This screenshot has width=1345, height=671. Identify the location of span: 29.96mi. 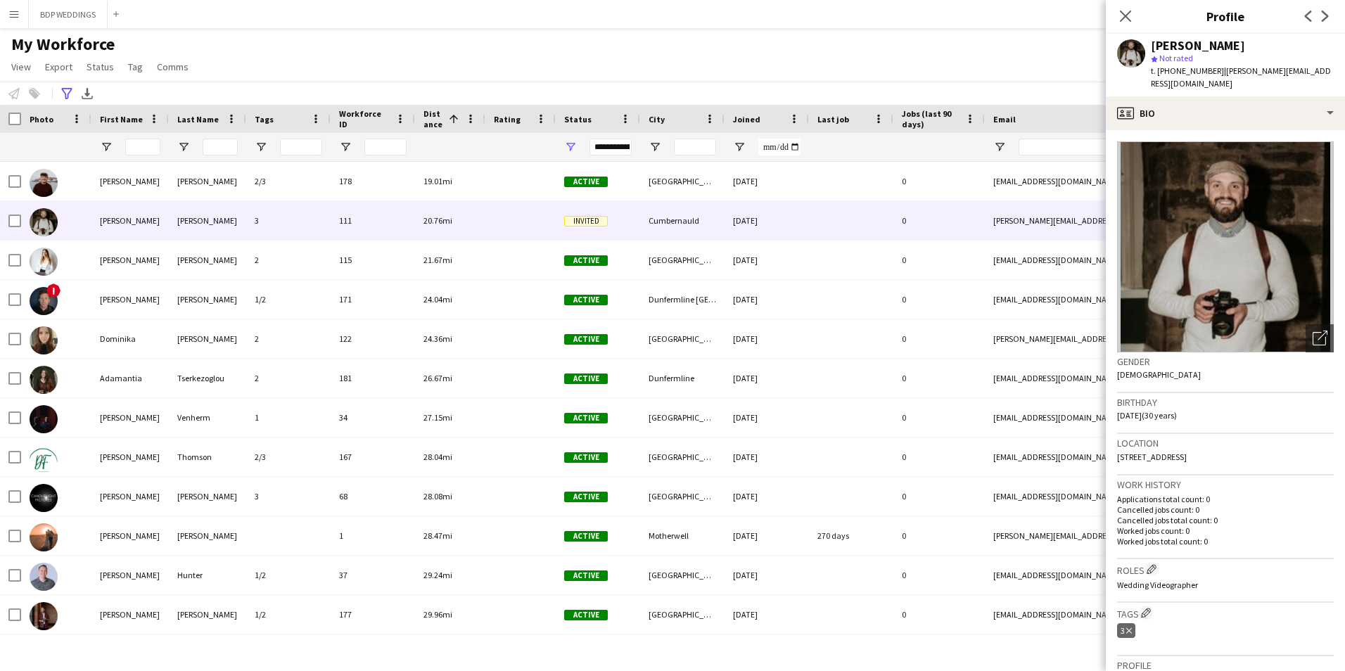
(438, 614).